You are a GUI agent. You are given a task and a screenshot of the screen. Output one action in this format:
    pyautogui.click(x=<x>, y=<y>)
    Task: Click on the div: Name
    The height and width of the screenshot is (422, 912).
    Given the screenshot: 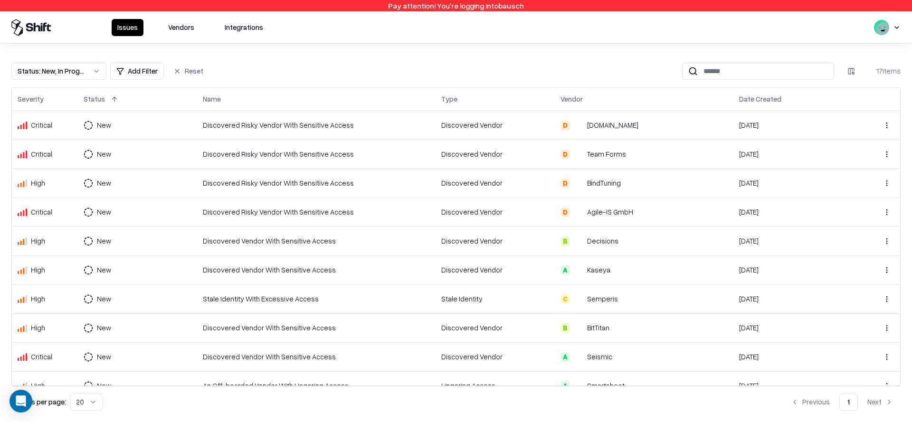 What is the action you would take?
    pyautogui.click(x=212, y=99)
    